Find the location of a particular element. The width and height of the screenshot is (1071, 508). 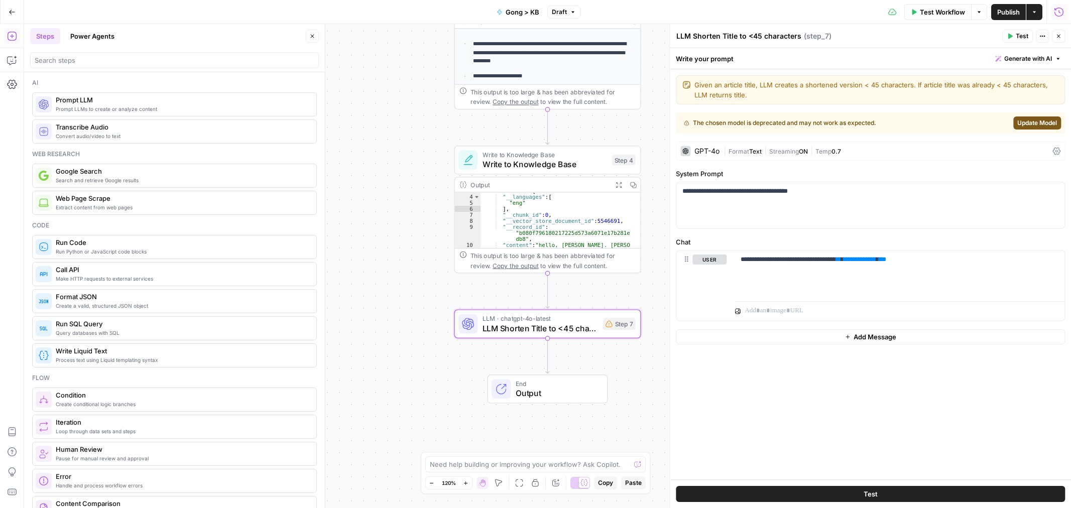

g: Edge from step_4 to step_7 is located at coordinates (547, 291).